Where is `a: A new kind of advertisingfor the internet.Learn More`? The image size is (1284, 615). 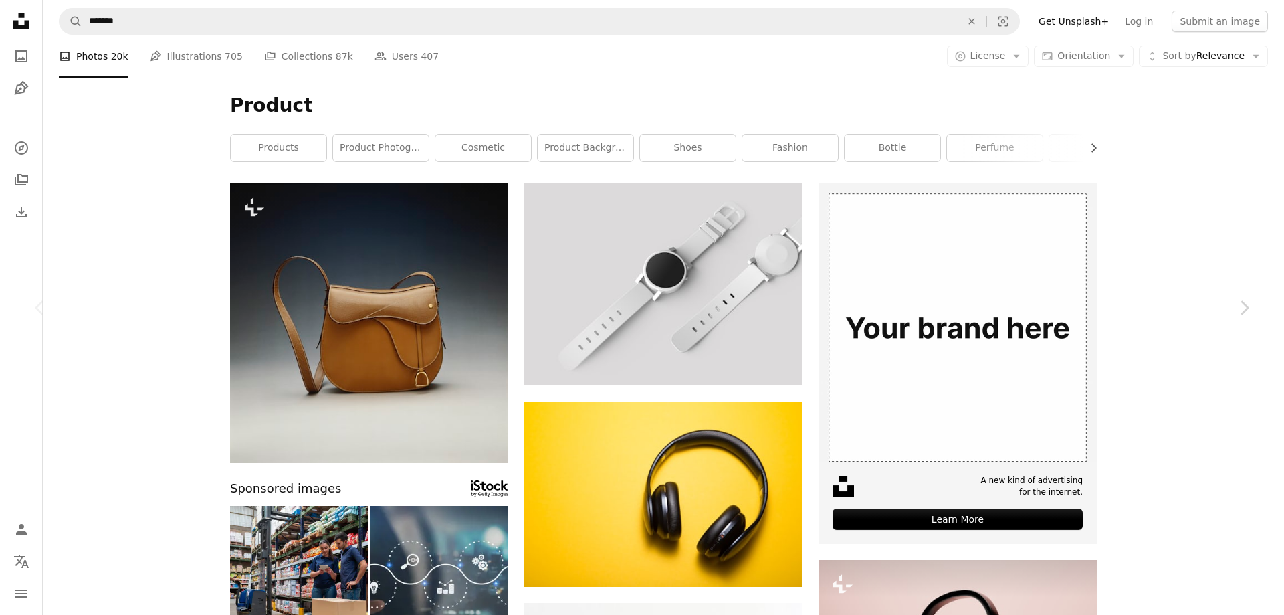
a: A new kind of advertisingfor the internet.Learn More is located at coordinates (958, 363).